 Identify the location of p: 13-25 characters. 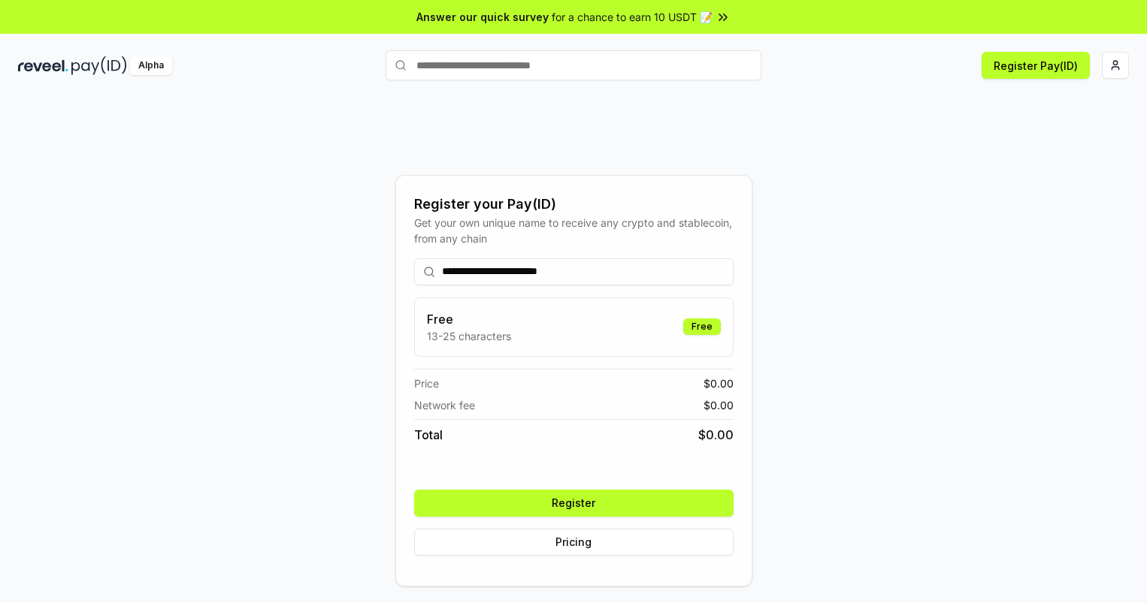
(469, 336).